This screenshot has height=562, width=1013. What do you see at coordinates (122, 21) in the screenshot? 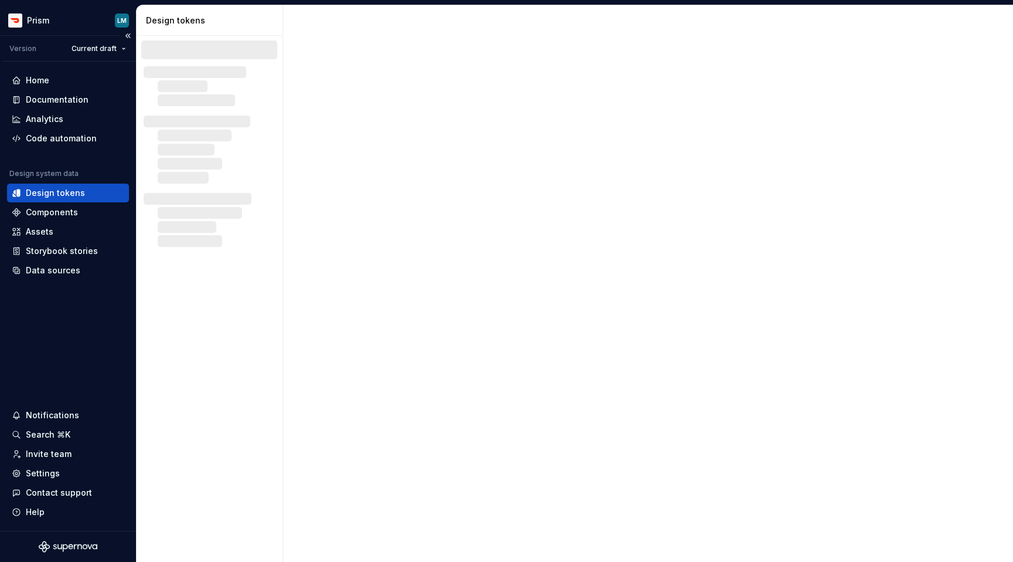
I see `div: LM` at bounding box center [122, 21].